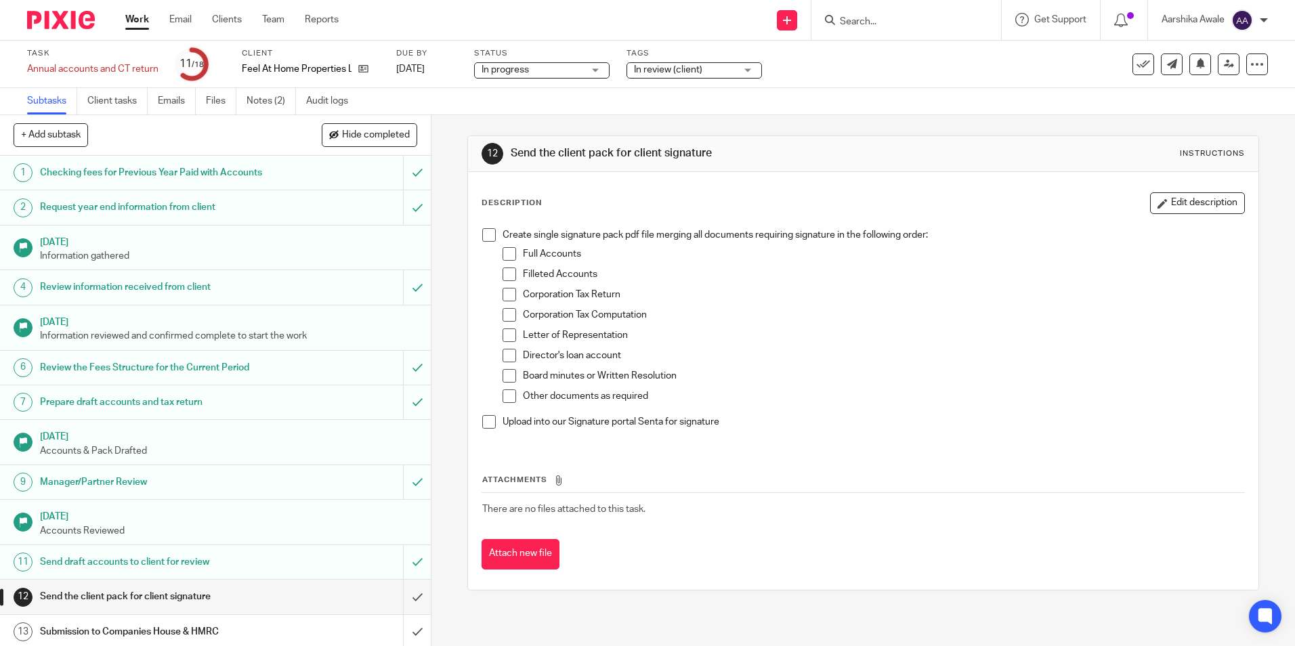 The height and width of the screenshot is (646, 1295). What do you see at coordinates (177, 101) in the screenshot?
I see `a: Emails` at bounding box center [177, 101].